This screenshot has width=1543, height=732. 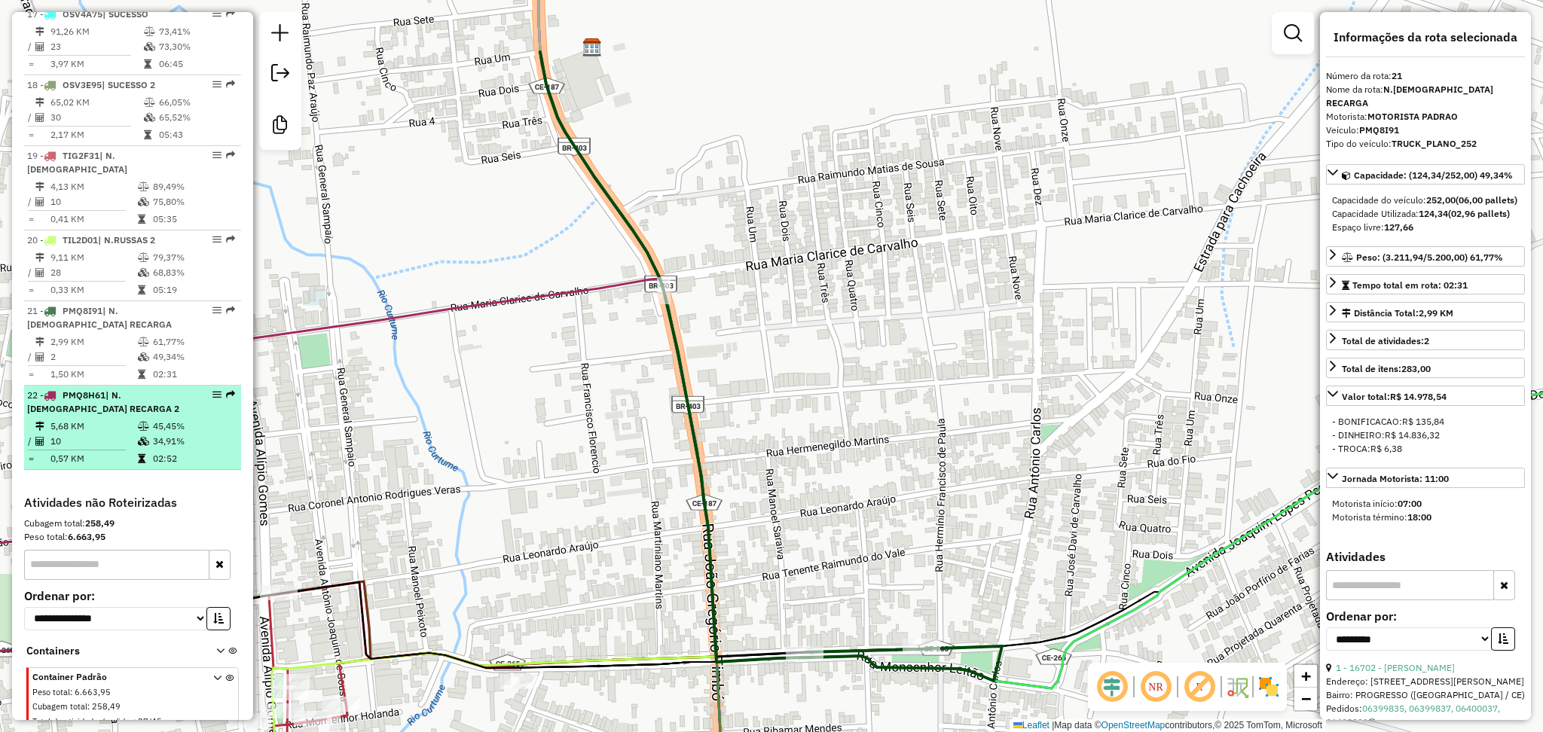 What do you see at coordinates (128, 84) in the screenshot?
I see `span: | SUCESSO 2` at bounding box center [128, 84].